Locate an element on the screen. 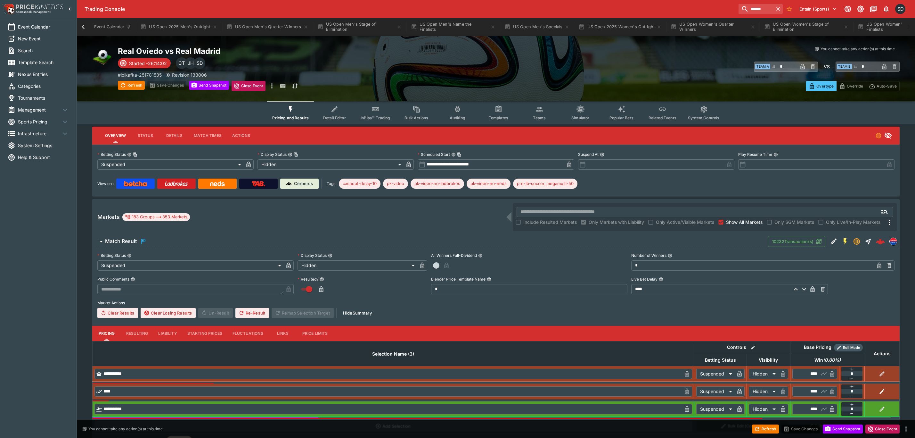 The height and width of the screenshot is (438, 915). p: Resulted? is located at coordinates (308, 279).